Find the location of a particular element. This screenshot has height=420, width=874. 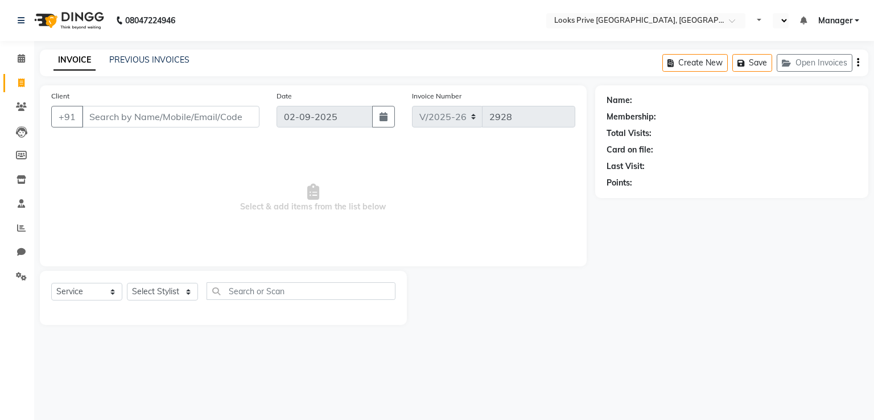

button: +91 is located at coordinates (67, 117).